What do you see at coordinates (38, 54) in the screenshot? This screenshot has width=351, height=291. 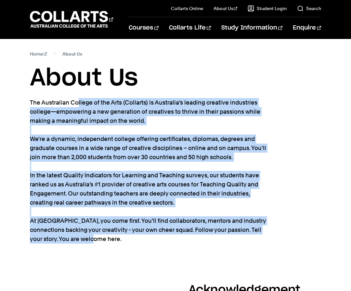 I see `a: Home` at bounding box center [38, 54].